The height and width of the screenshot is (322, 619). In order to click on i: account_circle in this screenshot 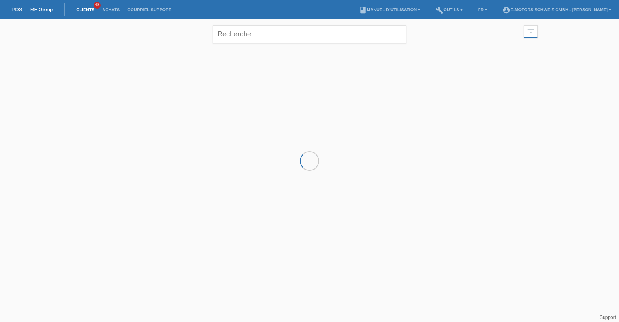, I will do `click(506, 10)`.